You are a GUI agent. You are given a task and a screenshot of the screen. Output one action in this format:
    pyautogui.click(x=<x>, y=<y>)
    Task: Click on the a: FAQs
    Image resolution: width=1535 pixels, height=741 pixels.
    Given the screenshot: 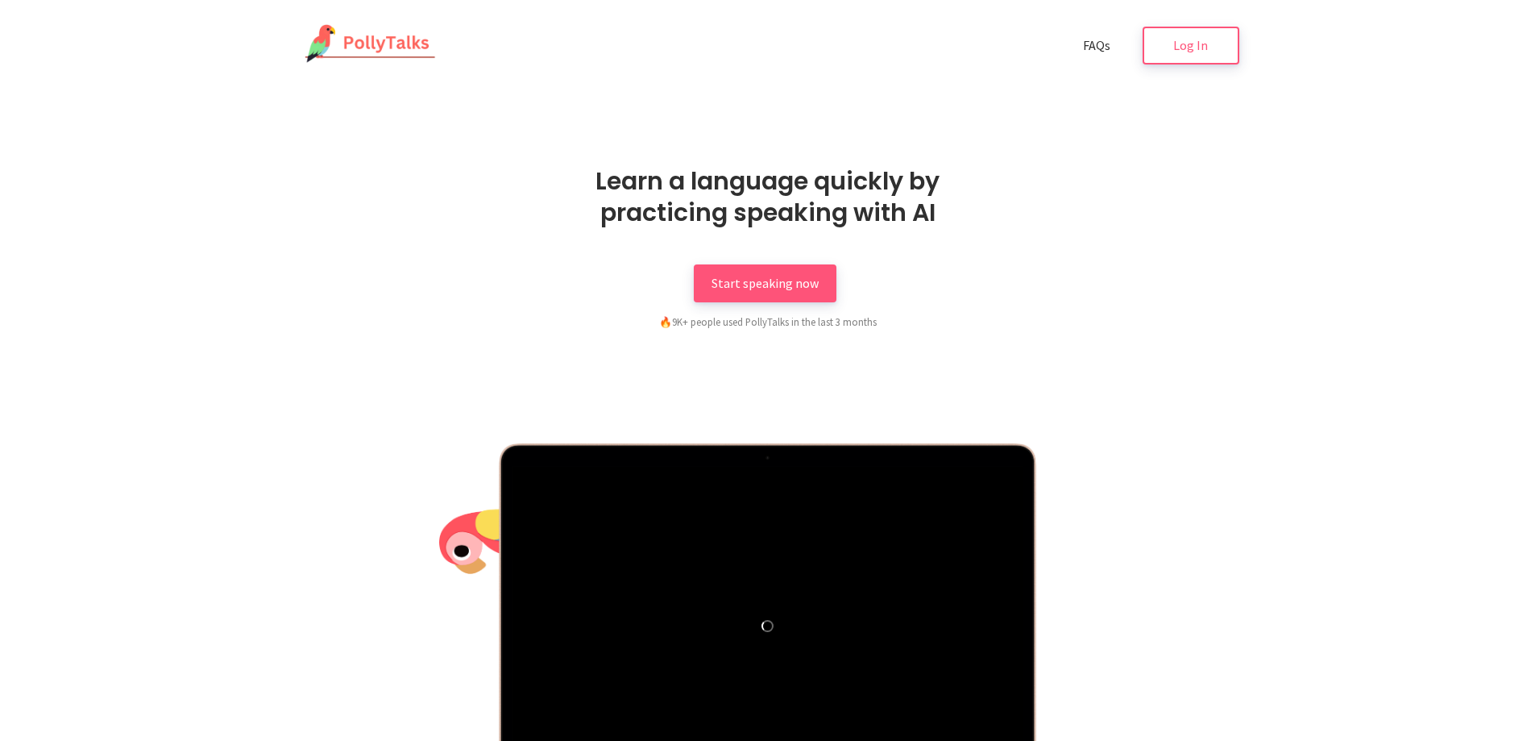 What is the action you would take?
    pyautogui.click(x=1097, y=45)
    